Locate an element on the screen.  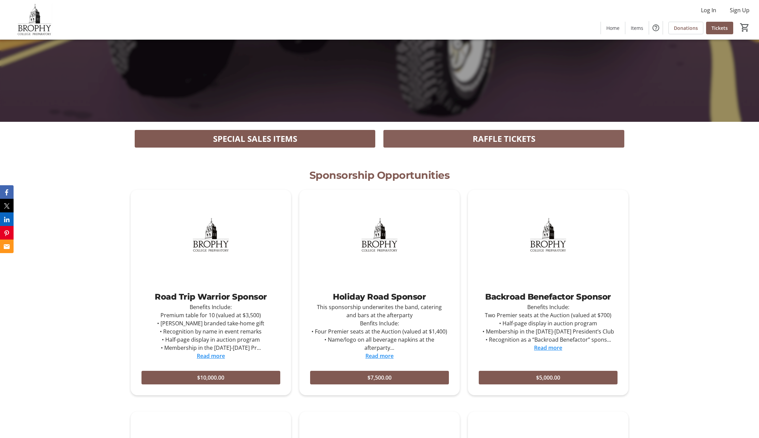
span: Home is located at coordinates (612, 28).